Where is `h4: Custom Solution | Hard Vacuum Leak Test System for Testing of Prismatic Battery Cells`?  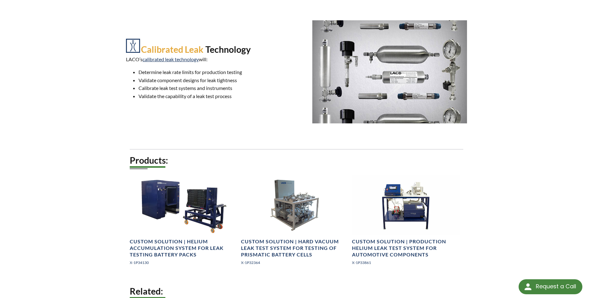 h4: Custom Solution | Hard Vacuum Leak Test System for Testing of Prismatic Battery Cells is located at coordinates (294, 248).